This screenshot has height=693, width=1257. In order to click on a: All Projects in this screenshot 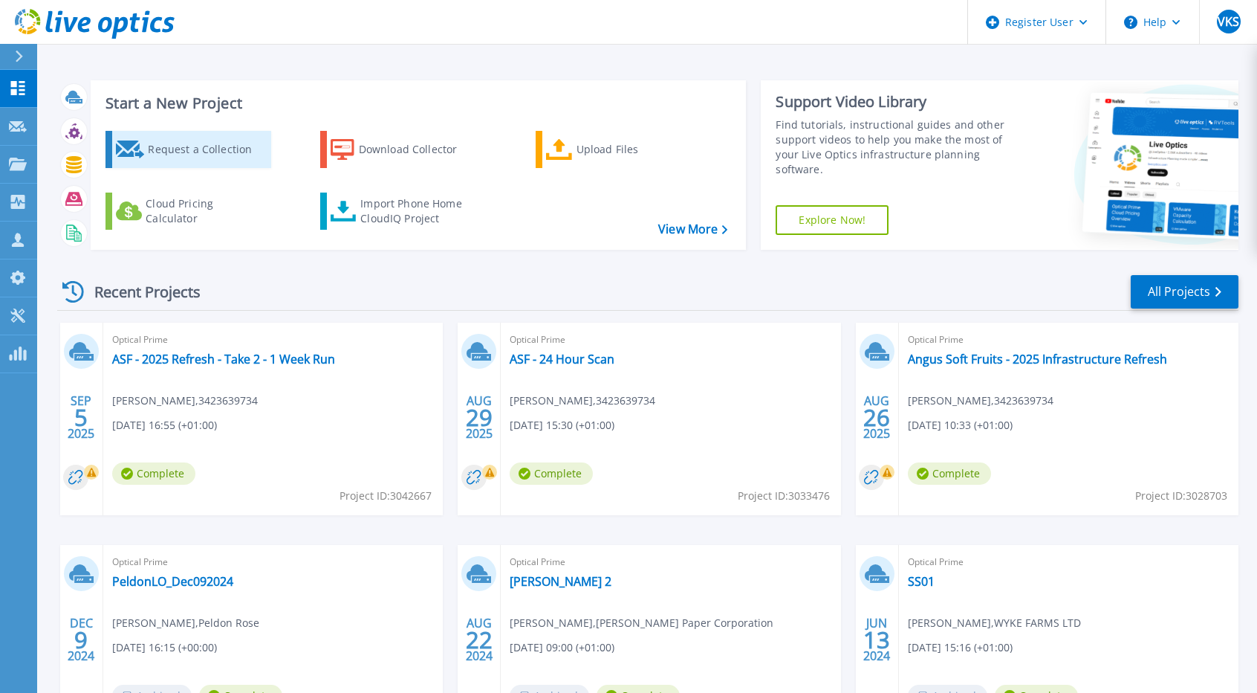, I will do `click(1185, 291)`.